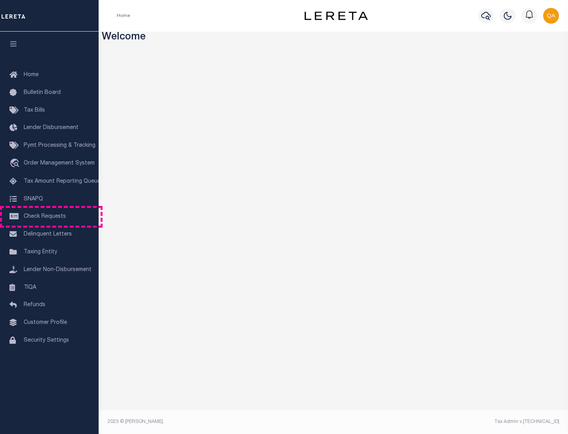 Image resolution: width=568 pixels, height=434 pixels. I want to click on span: Tax Bills, so click(34, 110).